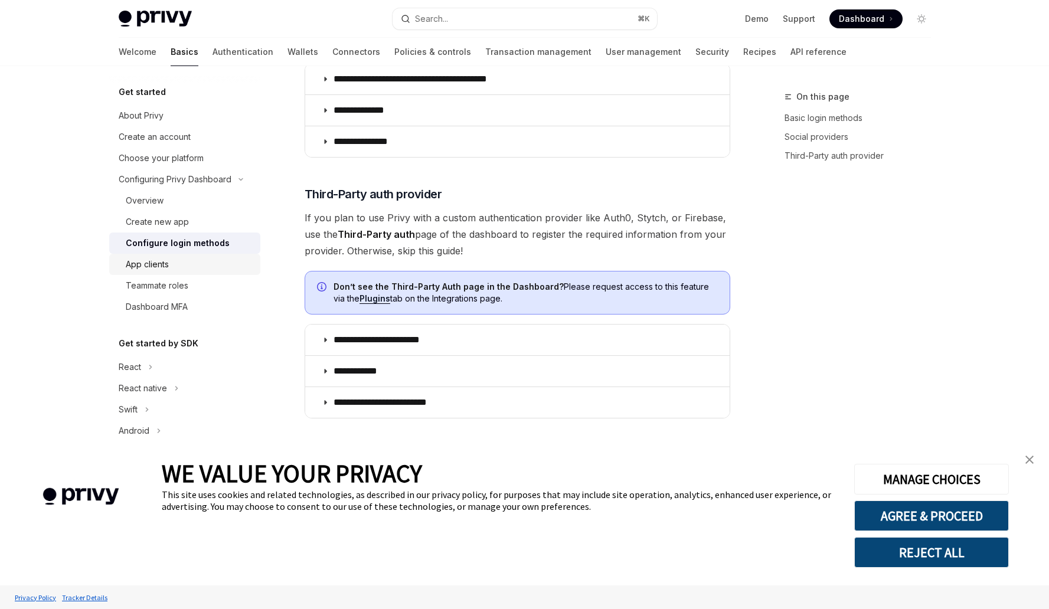 The height and width of the screenshot is (609, 1049). What do you see at coordinates (861, 19) in the screenshot?
I see `span: Dashboard` at bounding box center [861, 19].